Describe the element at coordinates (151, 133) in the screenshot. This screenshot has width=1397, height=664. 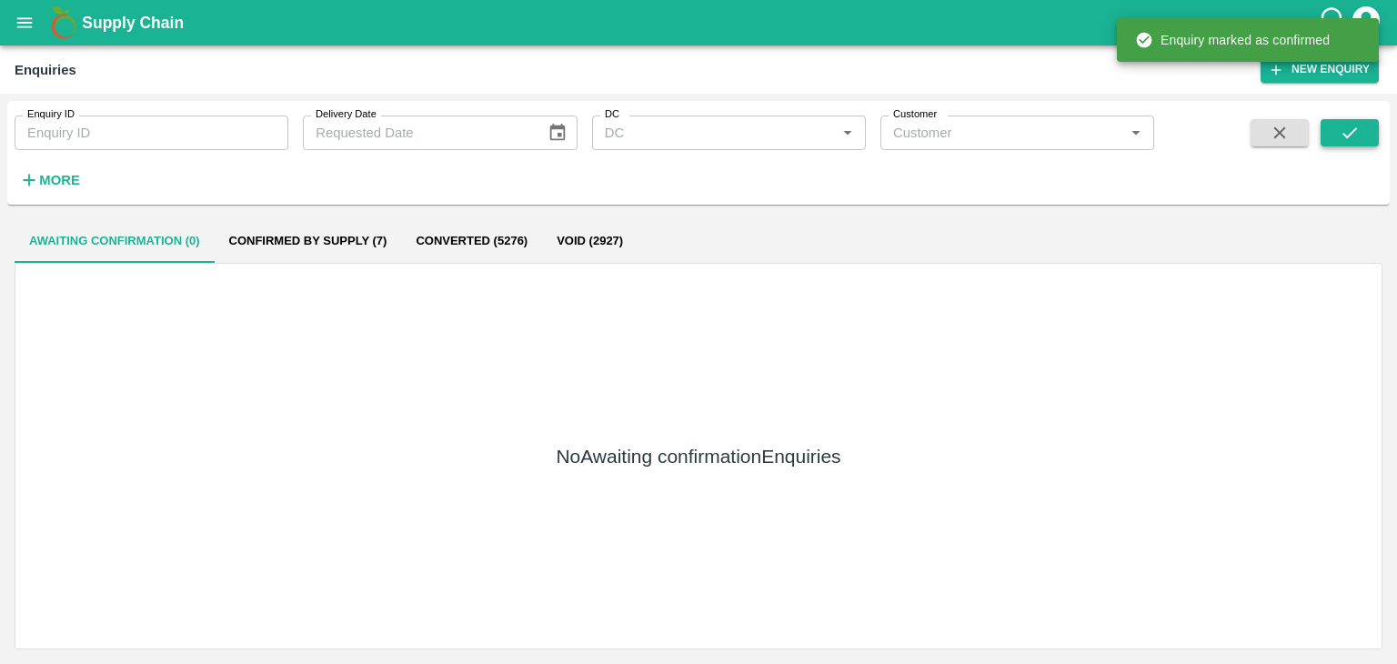
I see `input: Enquiry ID` at that location.